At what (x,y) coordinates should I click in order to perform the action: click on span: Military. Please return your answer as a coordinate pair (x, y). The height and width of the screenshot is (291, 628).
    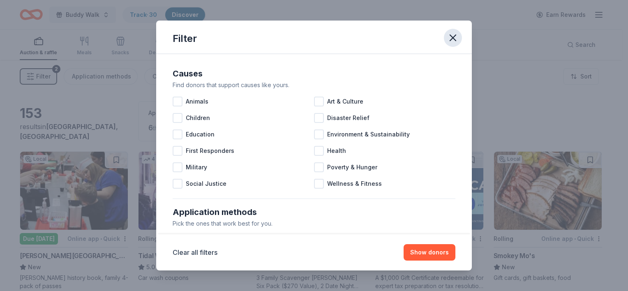
    Looking at the image, I should click on (196, 167).